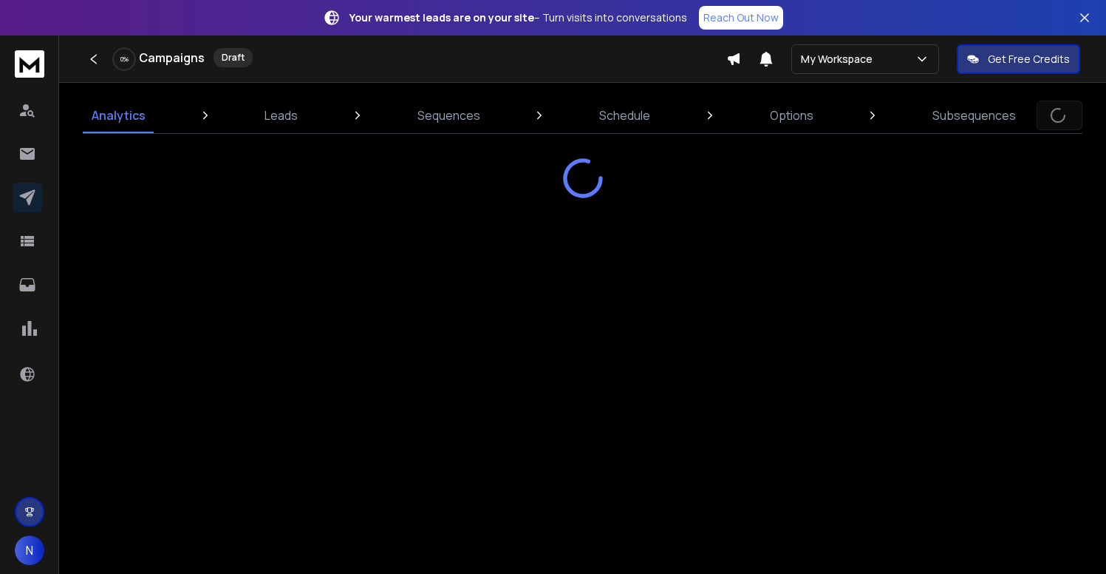 This screenshot has width=1106, height=574. Describe the element at coordinates (1018, 59) in the screenshot. I see `button: Get Free Credits` at that location.